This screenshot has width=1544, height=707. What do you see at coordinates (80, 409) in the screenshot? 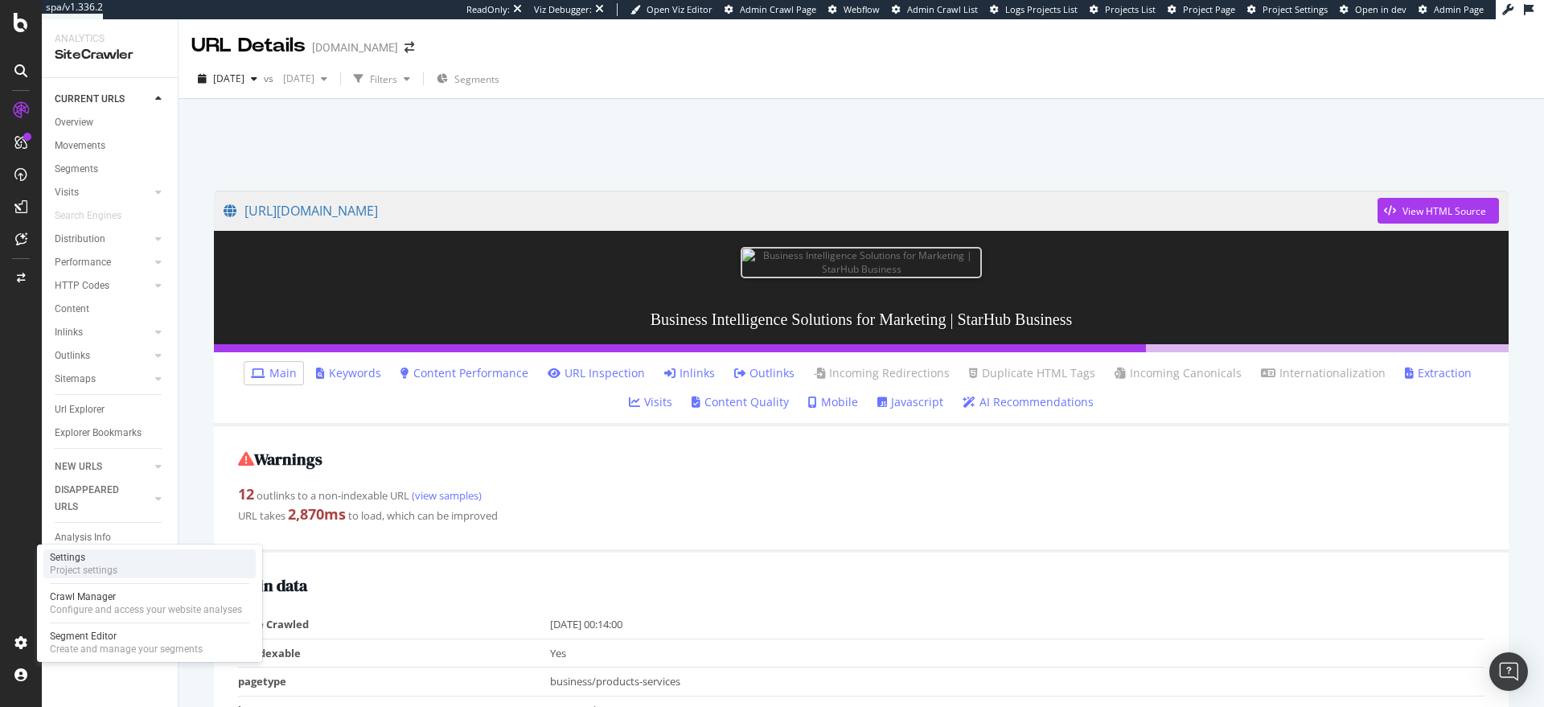
I see `div: Url Explorer` at bounding box center [80, 409].